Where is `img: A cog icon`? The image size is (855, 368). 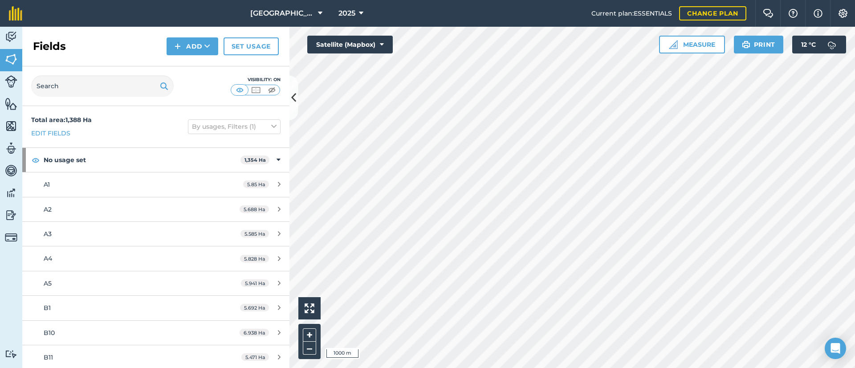 img: A cog icon is located at coordinates (843, 13).